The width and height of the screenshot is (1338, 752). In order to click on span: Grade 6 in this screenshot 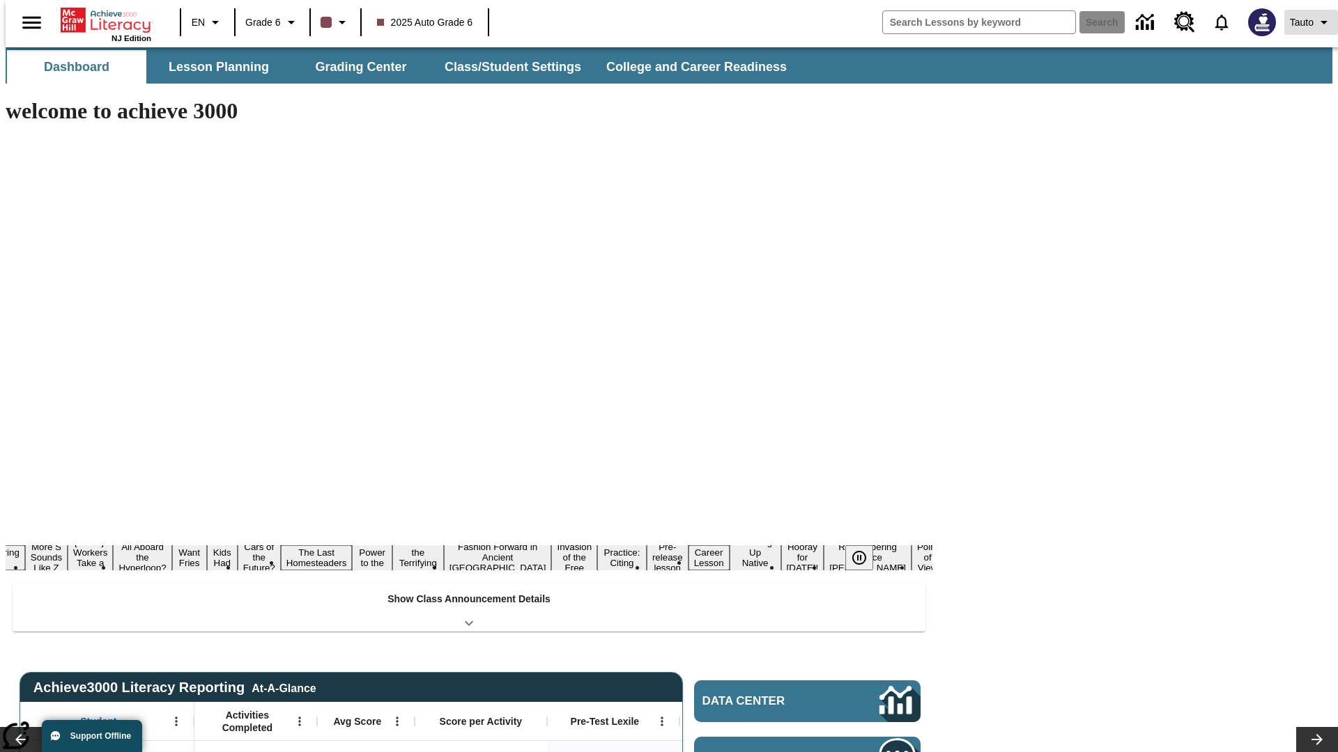, I will do `click(263, 22)`.